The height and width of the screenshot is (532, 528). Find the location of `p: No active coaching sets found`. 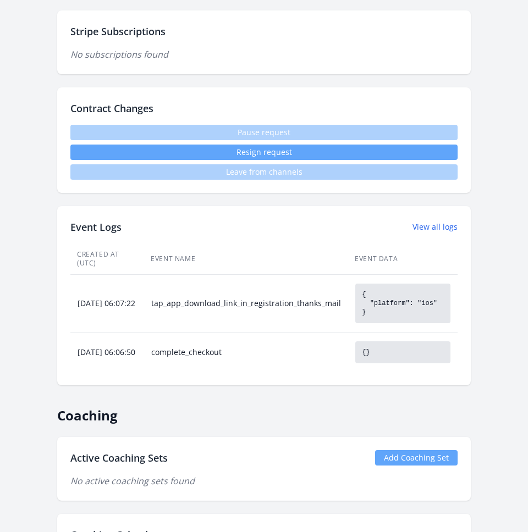

p: No active coaching sets found is located at coordinates (264, 481).